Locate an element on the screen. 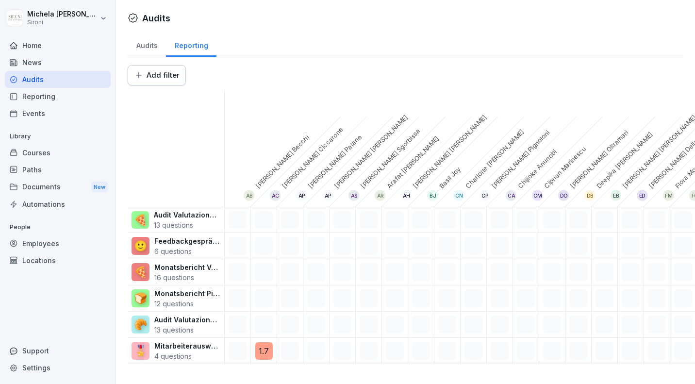  div: Locations is located at coordinates (58, 260).